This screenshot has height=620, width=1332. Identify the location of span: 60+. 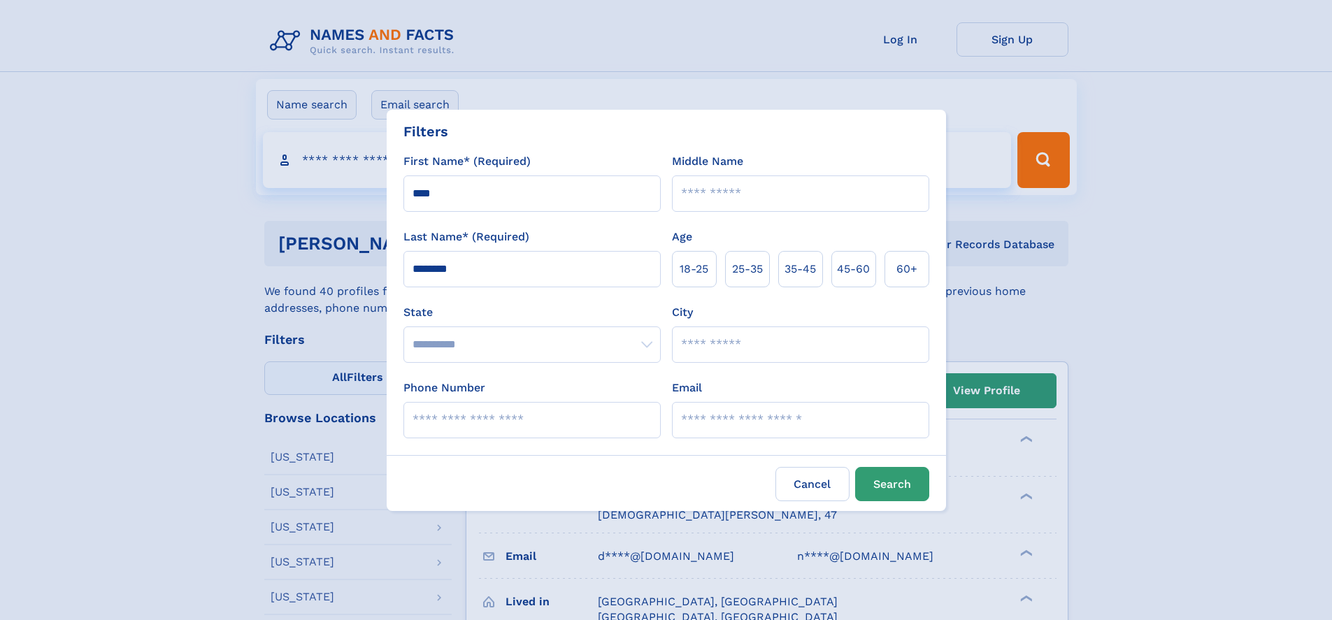
(907, 269).